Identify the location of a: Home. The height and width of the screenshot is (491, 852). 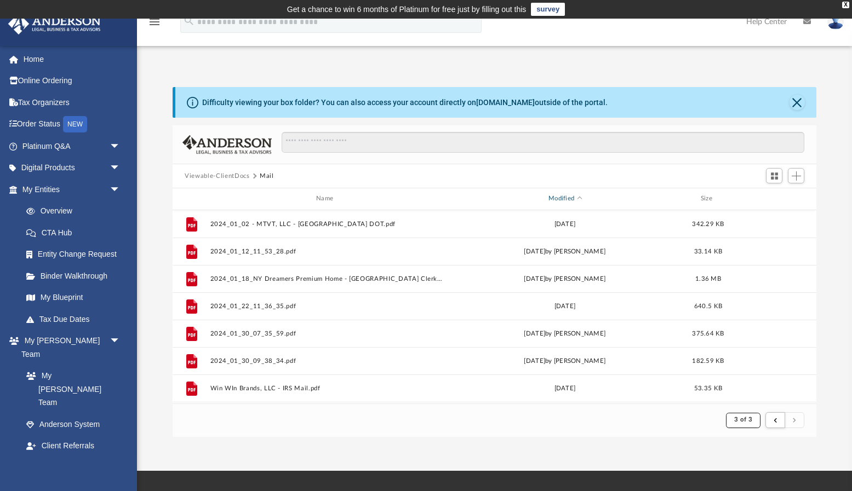
(72, 59).